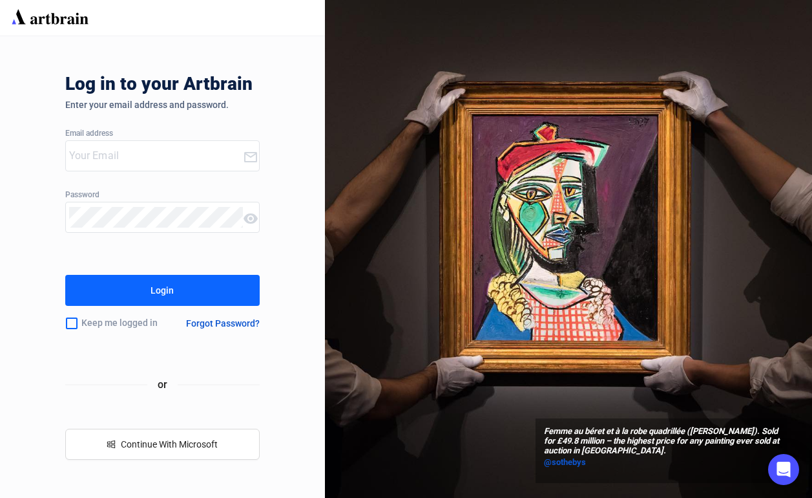  What do you see at coordinates (662, 462) in the screenshot?
I see `a: @sothebys` at bounding box center [662, 462].